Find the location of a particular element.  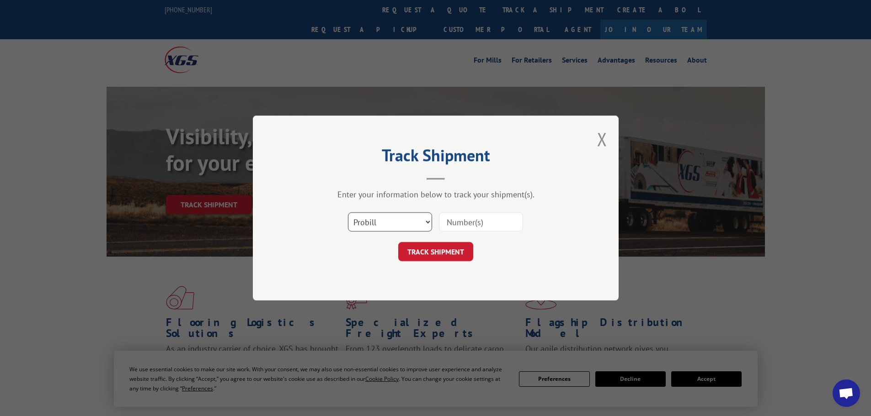

div: Open chat is located at coordinates (846, 393).